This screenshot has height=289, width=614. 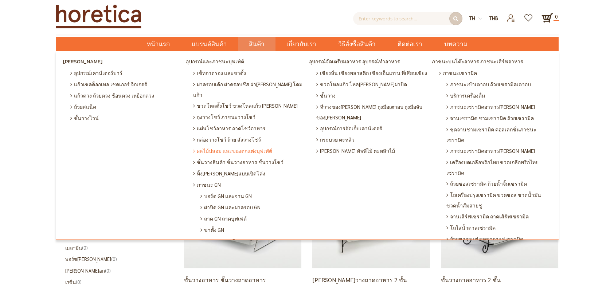 I want to click on a: จานเซรามิค ชามเซรามิค ถ้วยเซรามิค, so click(x=499, y=118).